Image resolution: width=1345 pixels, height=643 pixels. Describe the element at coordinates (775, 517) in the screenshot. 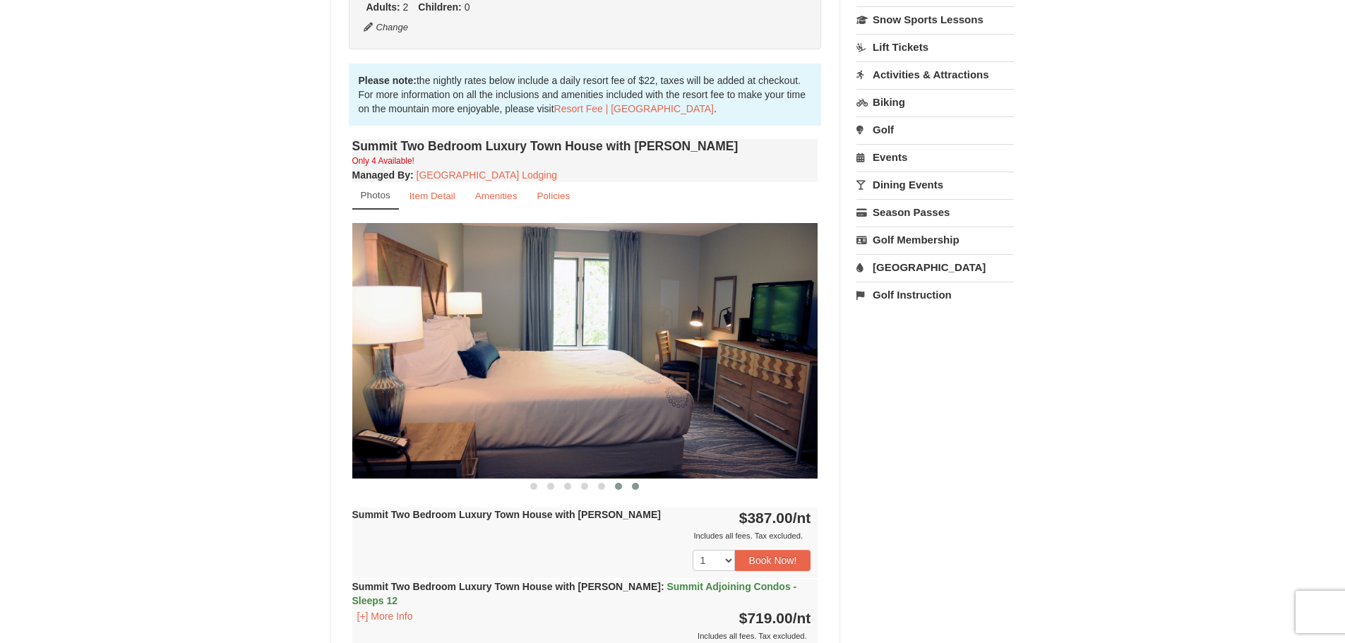

I see `strong: $387.00` at that location.